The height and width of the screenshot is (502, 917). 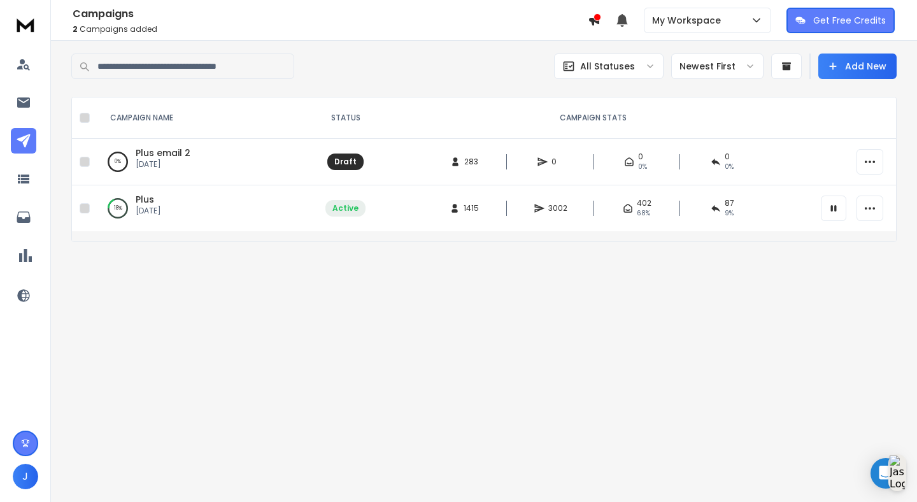 I want to click on span: 9 %, so click(x=729, y=213).